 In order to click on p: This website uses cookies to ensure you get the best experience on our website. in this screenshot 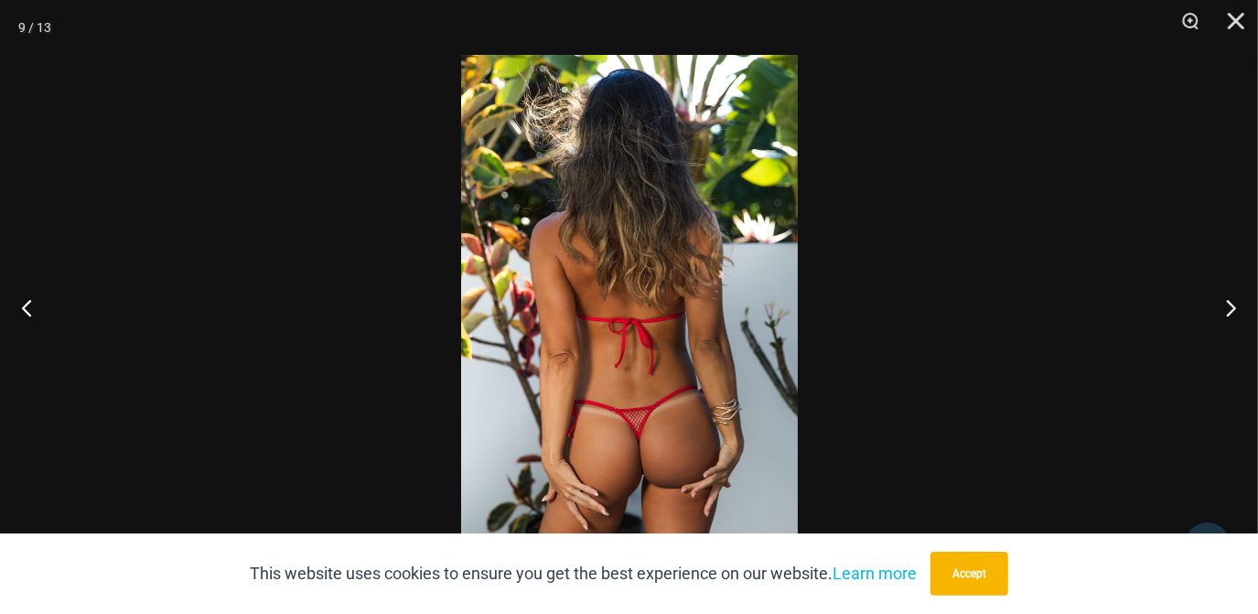, I will do `click(583, 574)`.